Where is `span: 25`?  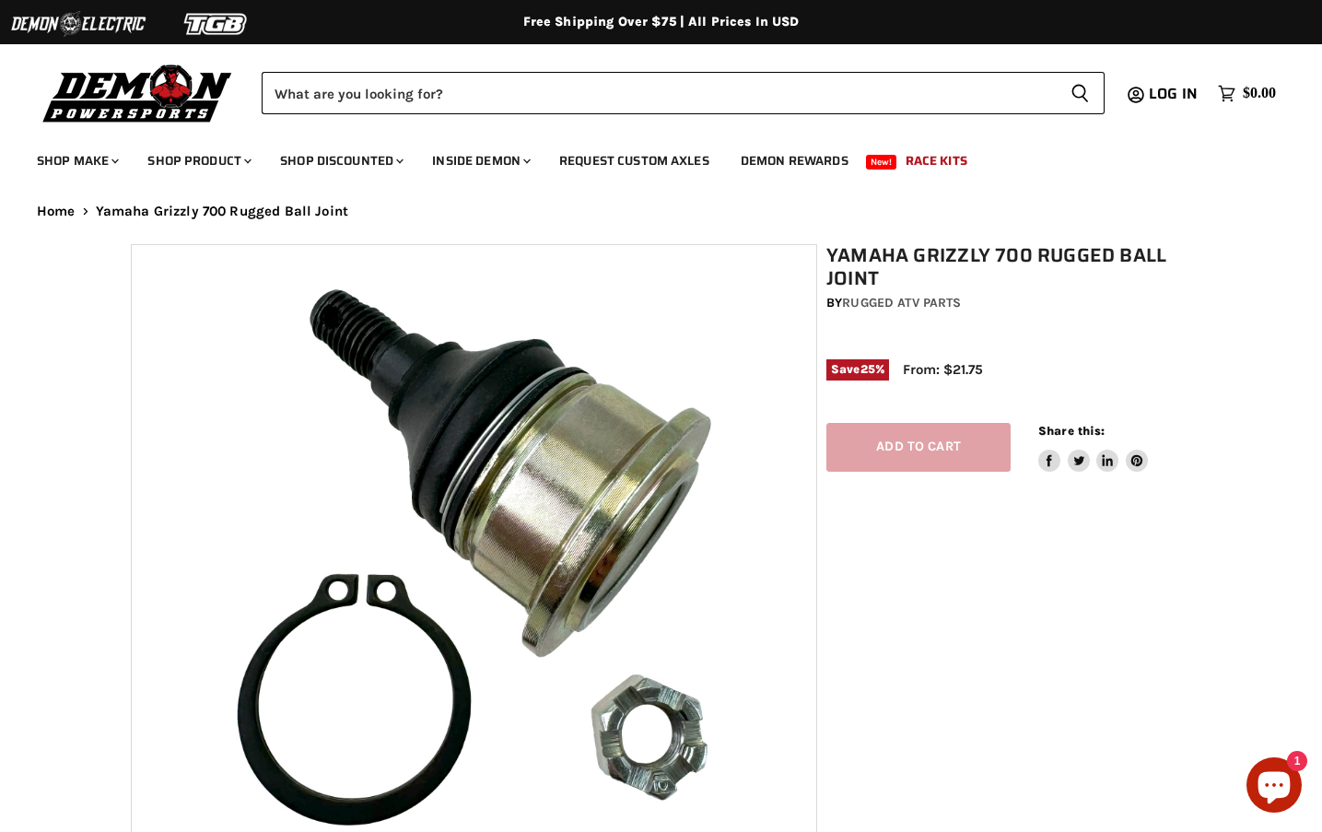
span: 25 is located at coordinates (868, 369).